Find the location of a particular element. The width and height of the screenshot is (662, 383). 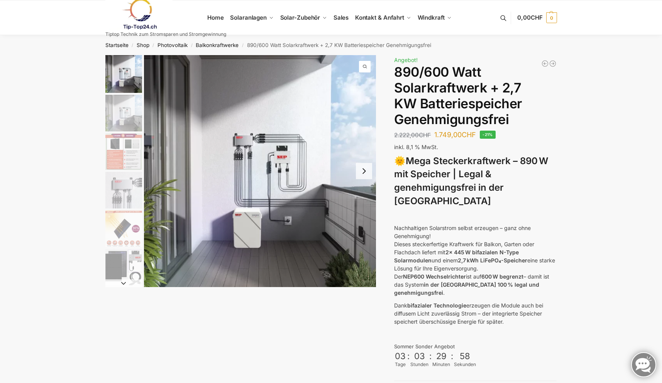

img: Bificial 30 % mehr Leistung is located at coordinates (123, 229).